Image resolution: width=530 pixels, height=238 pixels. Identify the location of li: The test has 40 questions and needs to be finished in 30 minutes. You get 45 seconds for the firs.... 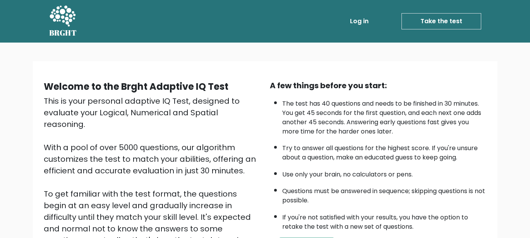
(384, 116).